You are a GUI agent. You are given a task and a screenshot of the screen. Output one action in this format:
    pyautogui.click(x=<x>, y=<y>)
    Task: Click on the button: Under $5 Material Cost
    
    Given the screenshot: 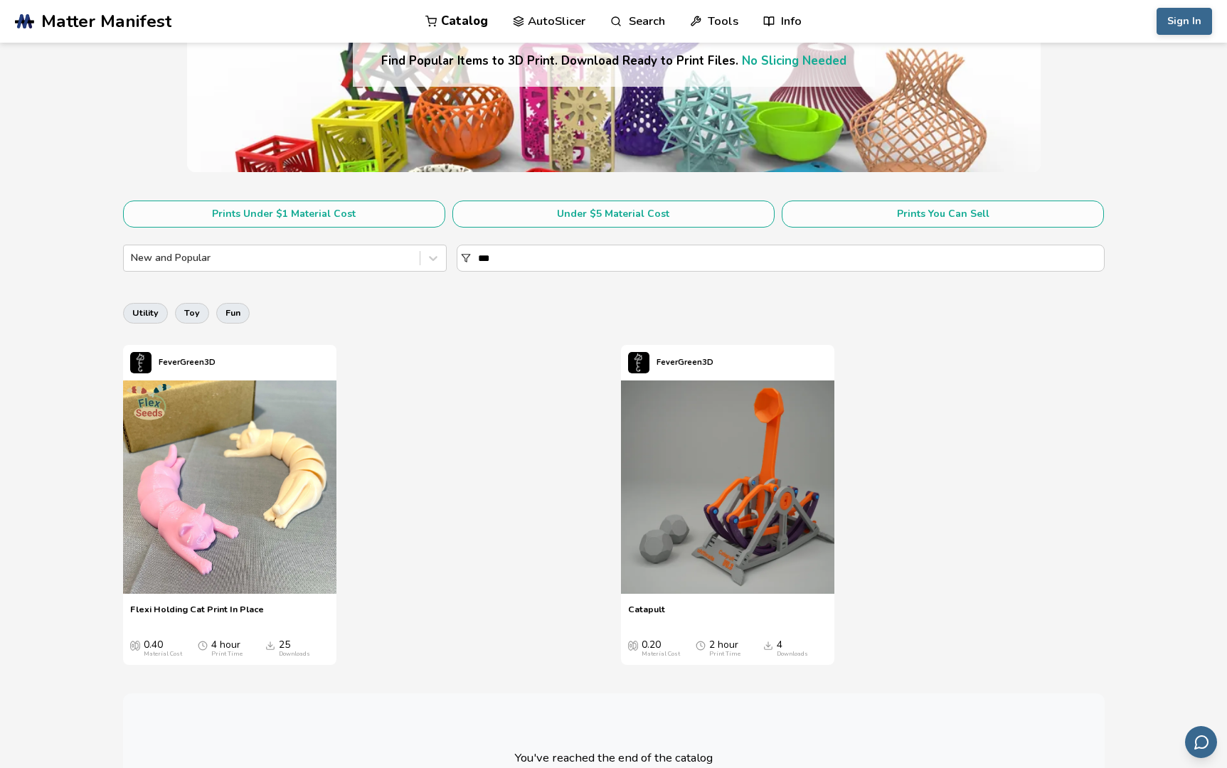 What is the action you would take?
    pyautogui.click(x=613, y=214)
    